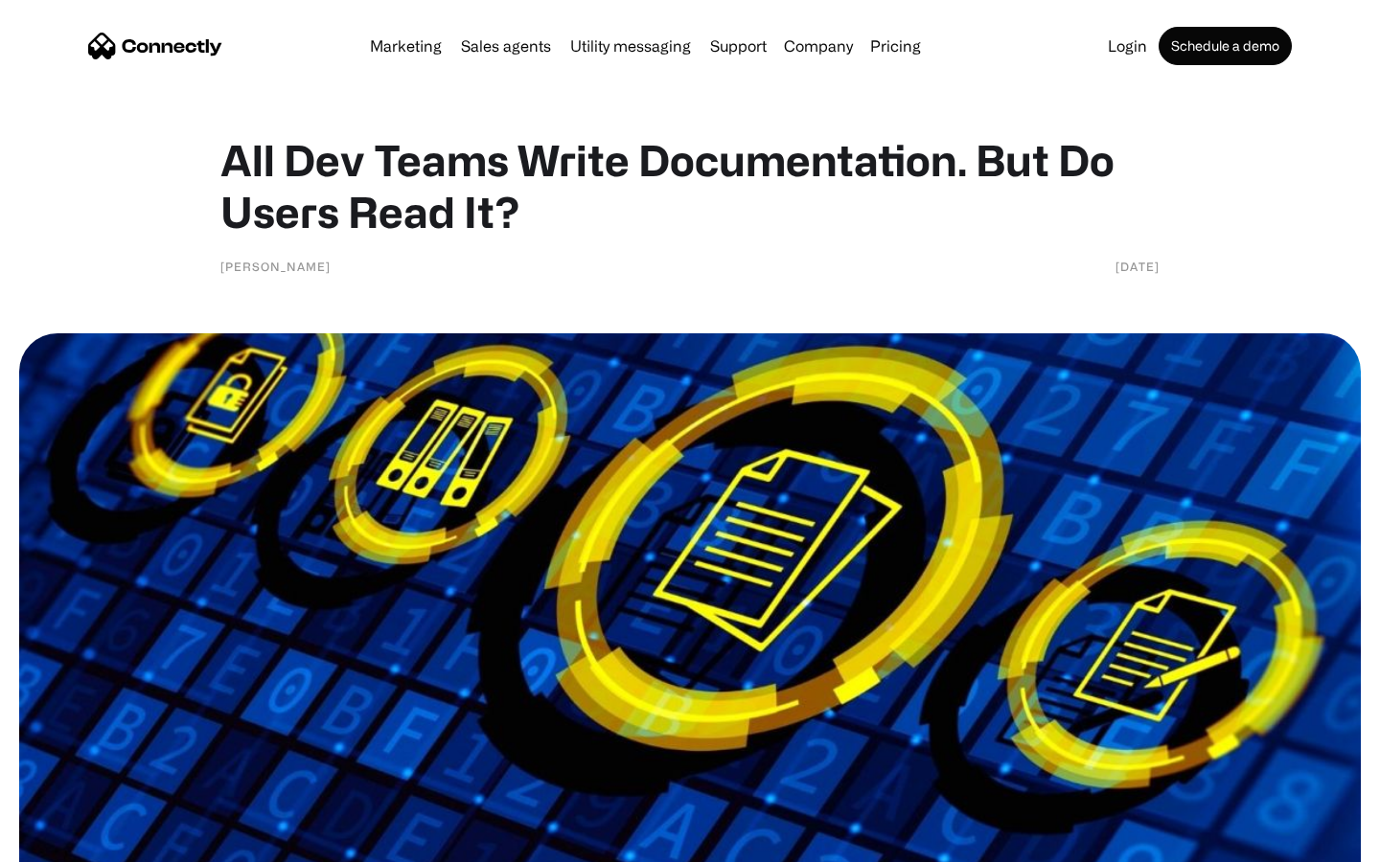 The height and width of the screenshot is (862, 1380). I want to click on div: Company, so click(818, 46).